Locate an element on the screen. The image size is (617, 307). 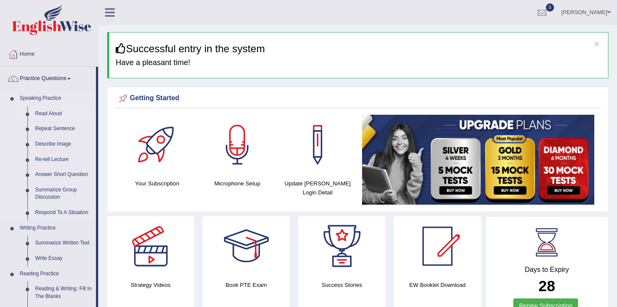
a: Home is located at coordinates (49, 53).